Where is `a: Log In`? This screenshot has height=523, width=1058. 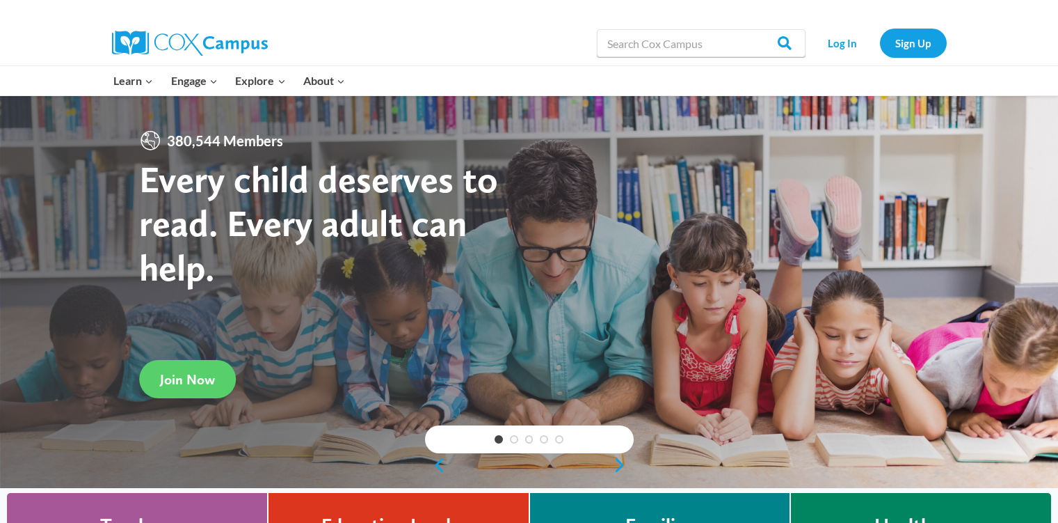 a: Log In is located at coordinates (843, 42).